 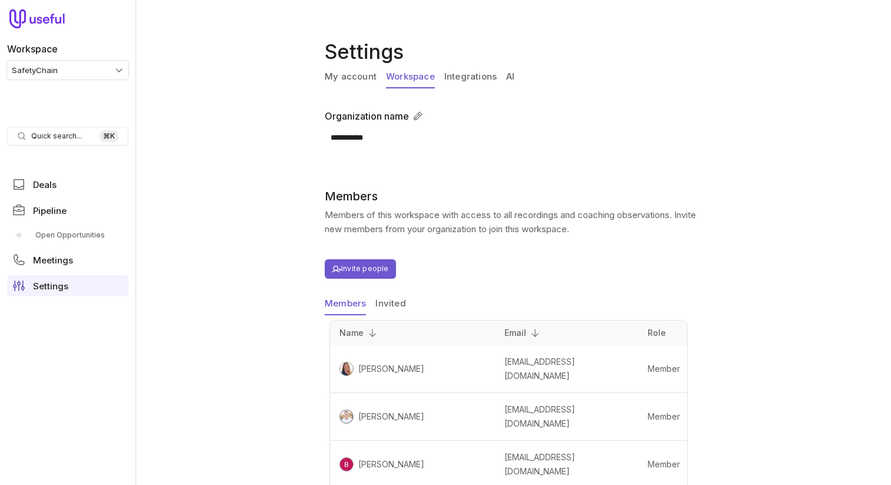 I want to click on p: Members of this workspace with access to all recordings and coaching observations. Invite new mem..., so click(x=511, y=222).